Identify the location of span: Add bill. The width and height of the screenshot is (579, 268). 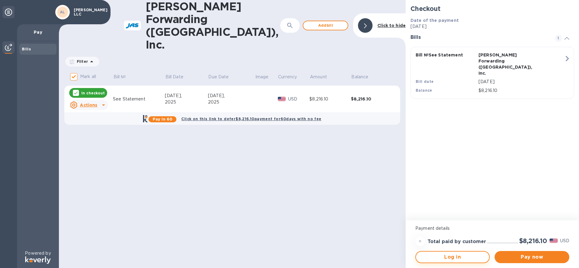
(325, 25).